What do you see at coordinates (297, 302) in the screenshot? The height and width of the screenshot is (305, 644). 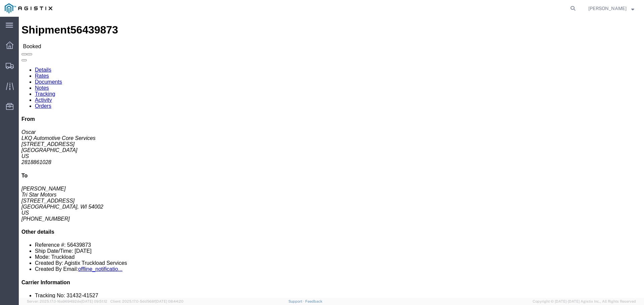 I see `a: Support` at bounding box center [297, 302].